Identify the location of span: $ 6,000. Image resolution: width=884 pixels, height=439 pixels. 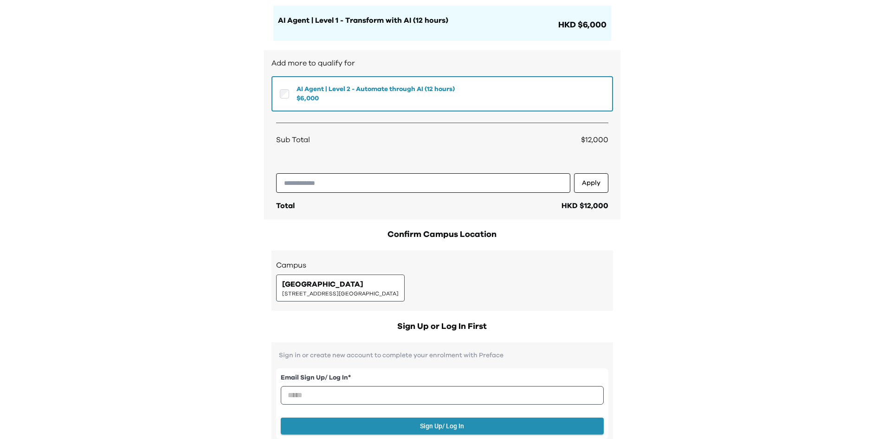
(375, 98).